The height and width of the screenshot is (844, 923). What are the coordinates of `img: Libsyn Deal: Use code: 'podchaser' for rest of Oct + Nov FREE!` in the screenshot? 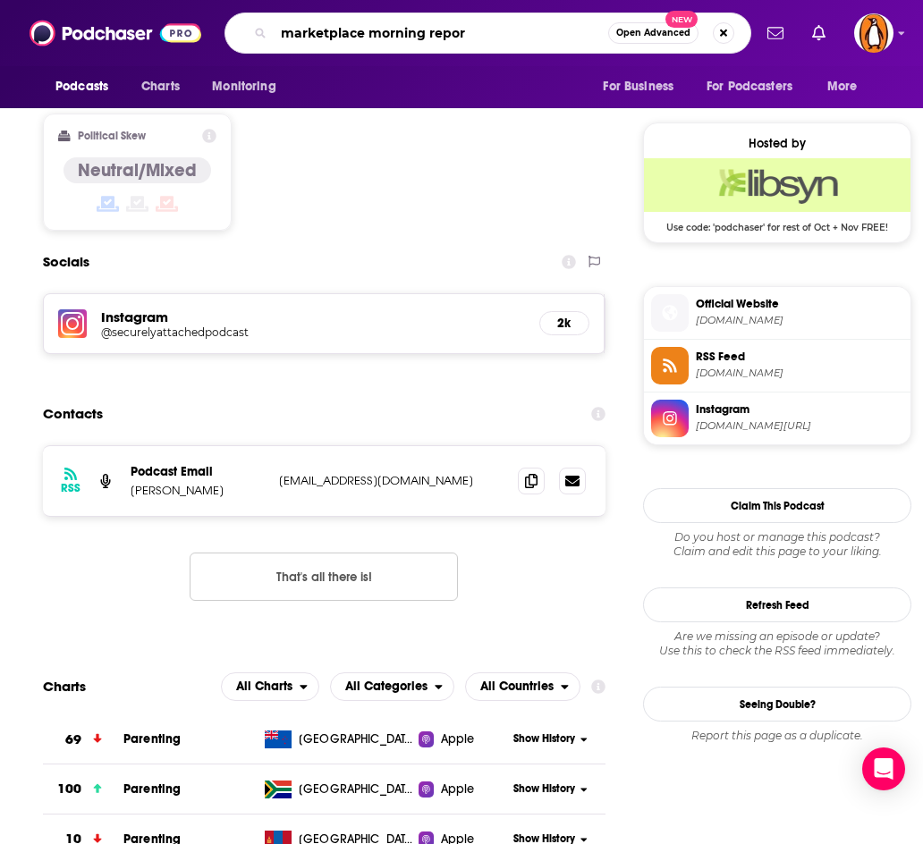 It's located at (777, 185).